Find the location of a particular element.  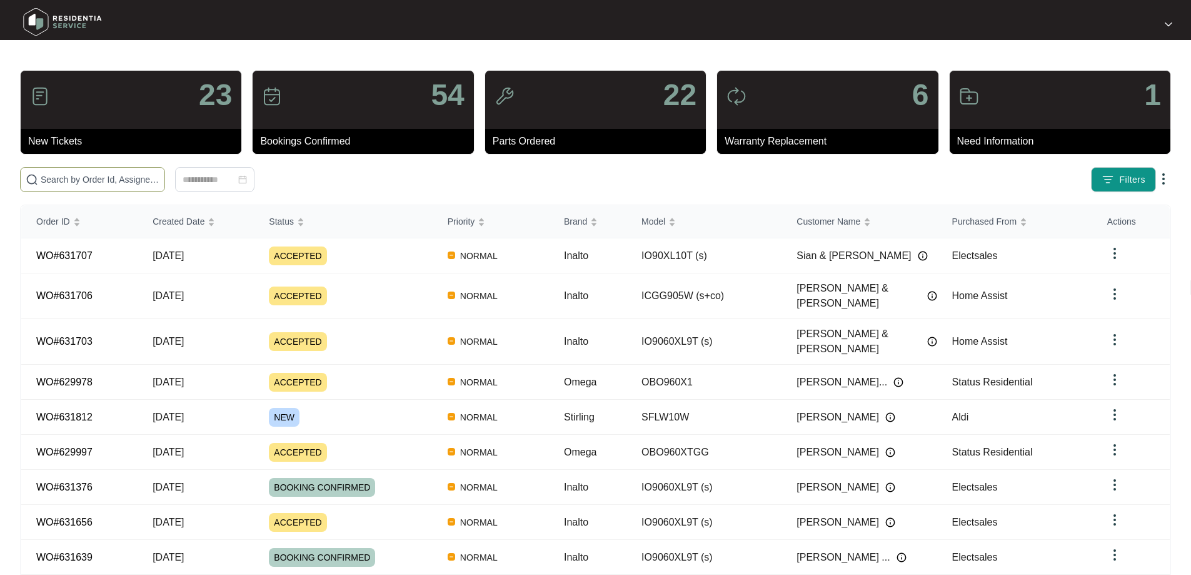

td: OBO960X1 is located at coordinates (704, 382).